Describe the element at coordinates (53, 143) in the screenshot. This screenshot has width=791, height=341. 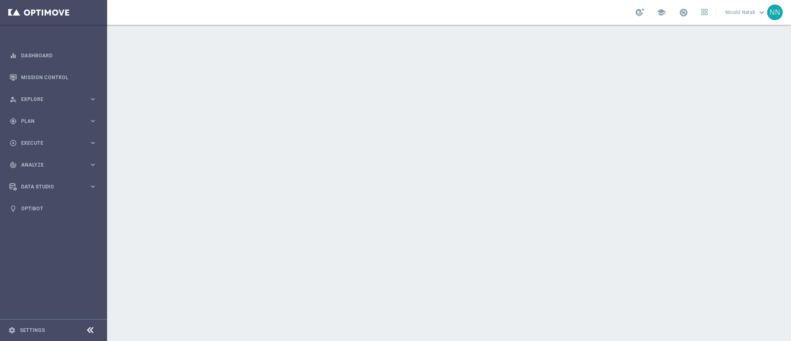
I see `div: play_circle_outline Execute keyboard_arrow_right` at that location.